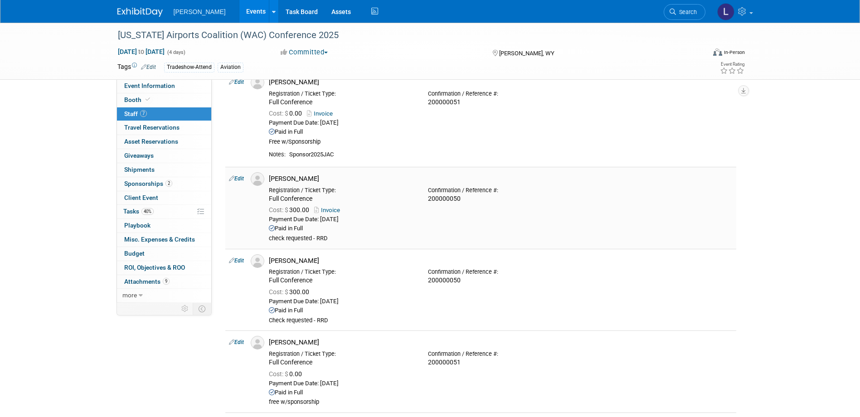  Describe the element at coordinates (155, 267) in the screenshot. I see `span: ROI, Objectives & ROO` at that location.